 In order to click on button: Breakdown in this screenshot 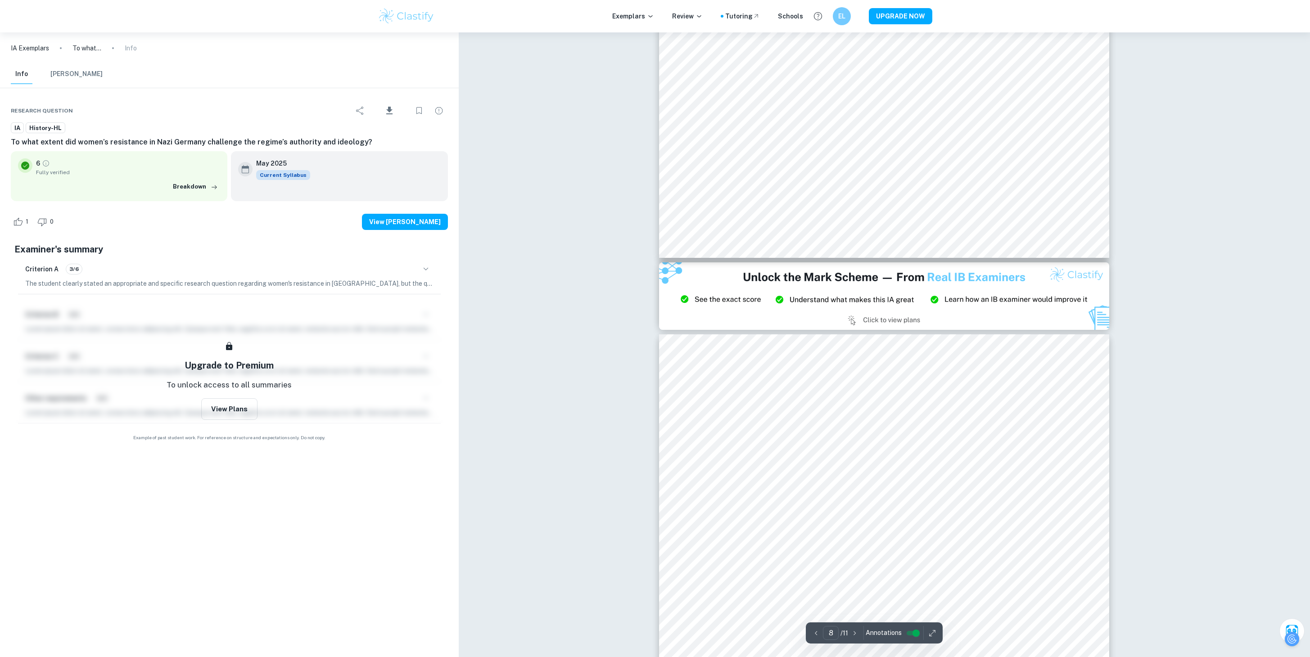, I will do `click(195, 187)`.